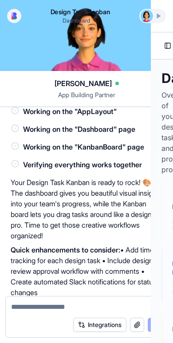 This screenshot has width=173, height=343. What do you see at coordinates (87, 209) in the screenshot?
I see `p: Your Design Task Kanban is ready to rock! 🎨 The dashboard gives you beautiful visual insights int...` at bounding box center [87, 209].